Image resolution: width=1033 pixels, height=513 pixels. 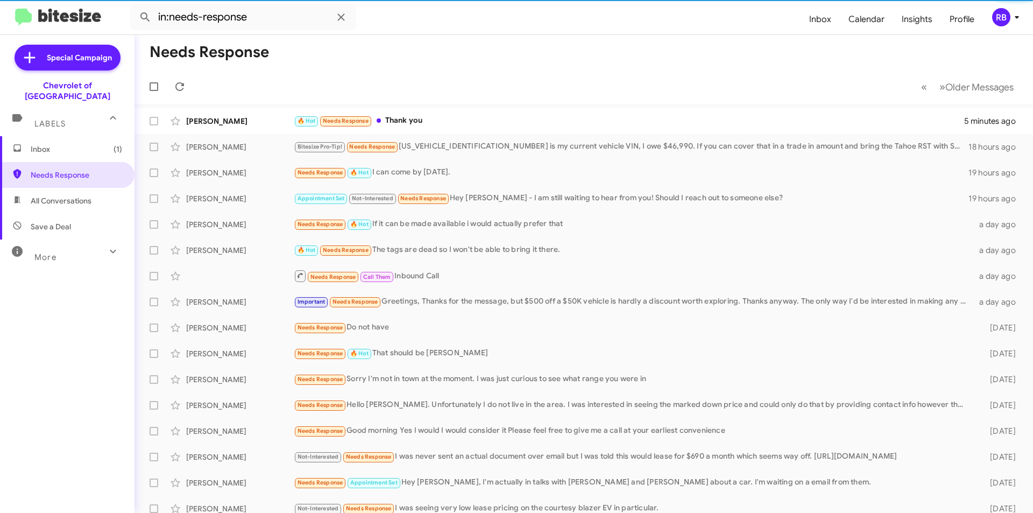 I want to click on span: Older Messages, so click(x=979, y=87).